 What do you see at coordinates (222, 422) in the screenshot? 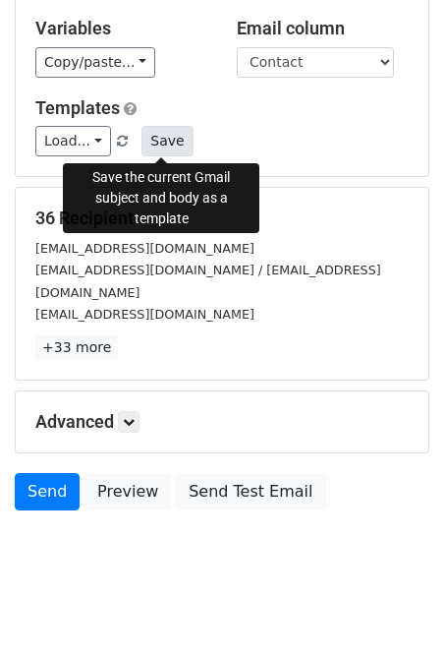
I see `h5: Advanced` at bounding box center [222, 422].